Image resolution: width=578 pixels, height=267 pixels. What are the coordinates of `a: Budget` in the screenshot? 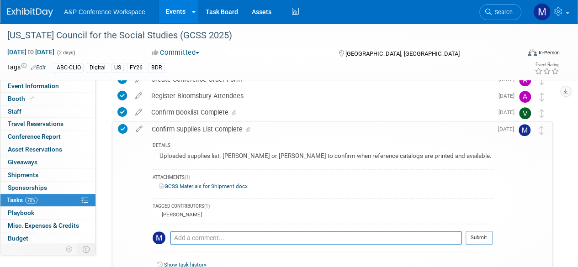 It's located at (48, 239).